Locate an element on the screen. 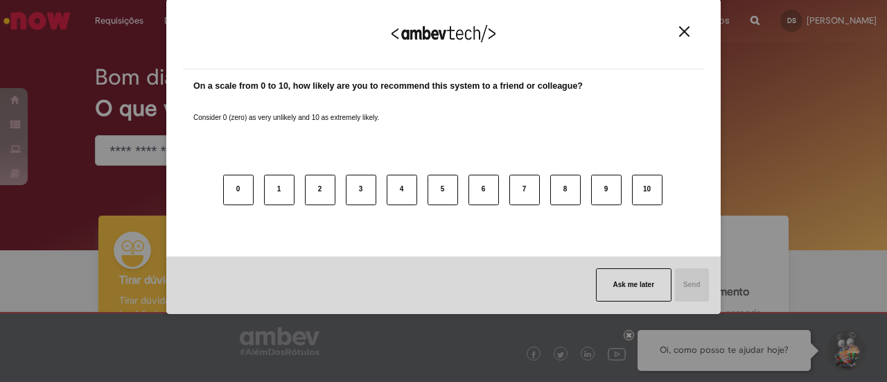 The width and height of the screenshot is (887, 382). label: Consider 0 (zero) as very unlikely and 10 as extremely likely. is located at coordinates (286, 110).